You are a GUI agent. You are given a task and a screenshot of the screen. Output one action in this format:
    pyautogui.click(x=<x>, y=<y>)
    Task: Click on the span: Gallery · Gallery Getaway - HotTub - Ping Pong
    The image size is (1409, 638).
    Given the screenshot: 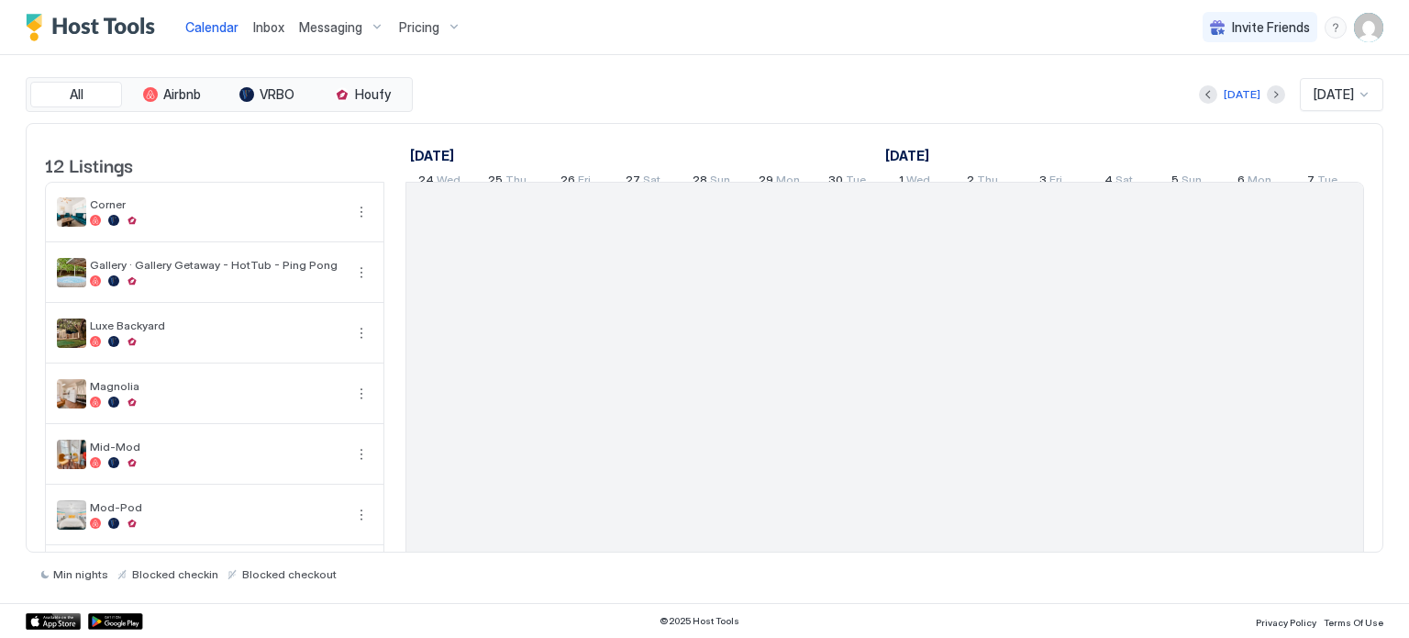 What is the action you would take?
    pyautogui.click(x=216, y=264)
    